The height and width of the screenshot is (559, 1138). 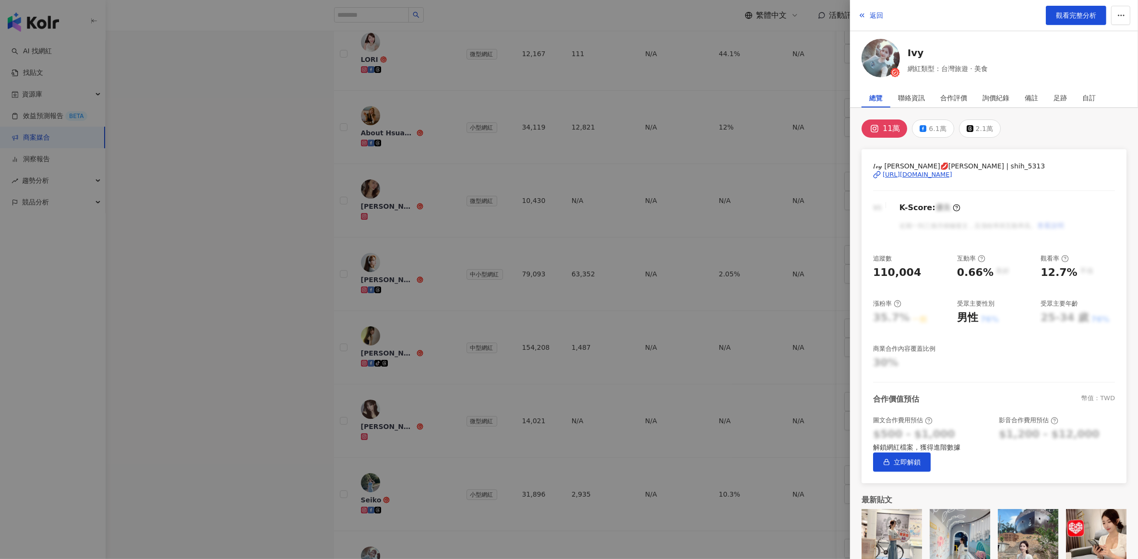 I want to click on button: 立即解鎖, so click(x=902, y=462).